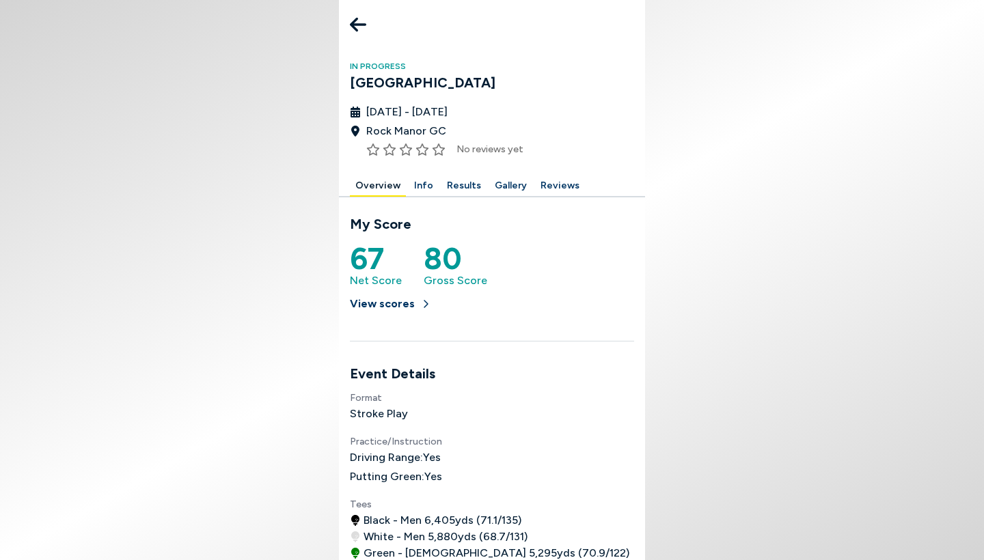 The image size is (984, 560). What do you see at coordinates (366, 398) in the screenshot?
I see `span: Format` at bounding box center [366, 398].